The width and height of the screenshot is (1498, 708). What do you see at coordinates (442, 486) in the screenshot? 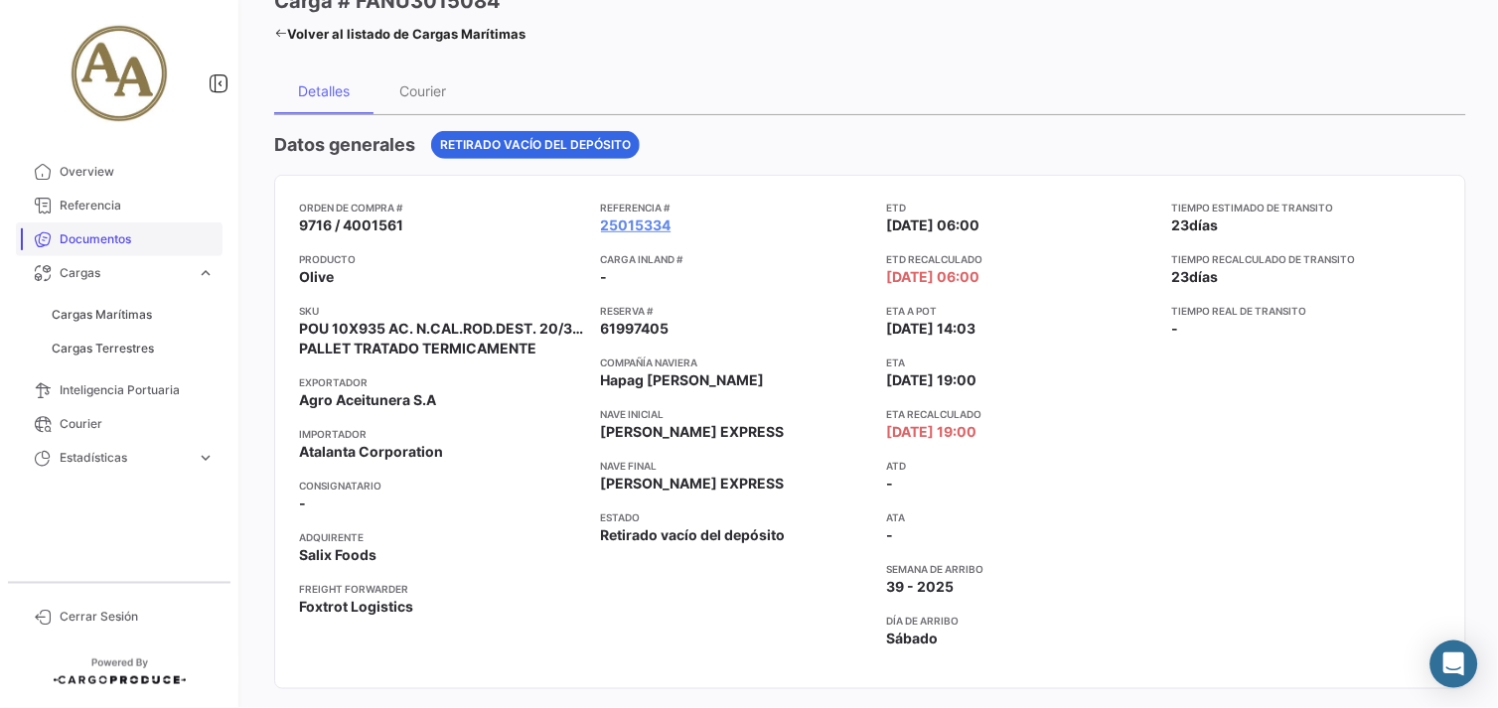
I see `app-card-info-title: Consignatario` at bounding box center [442, 486].